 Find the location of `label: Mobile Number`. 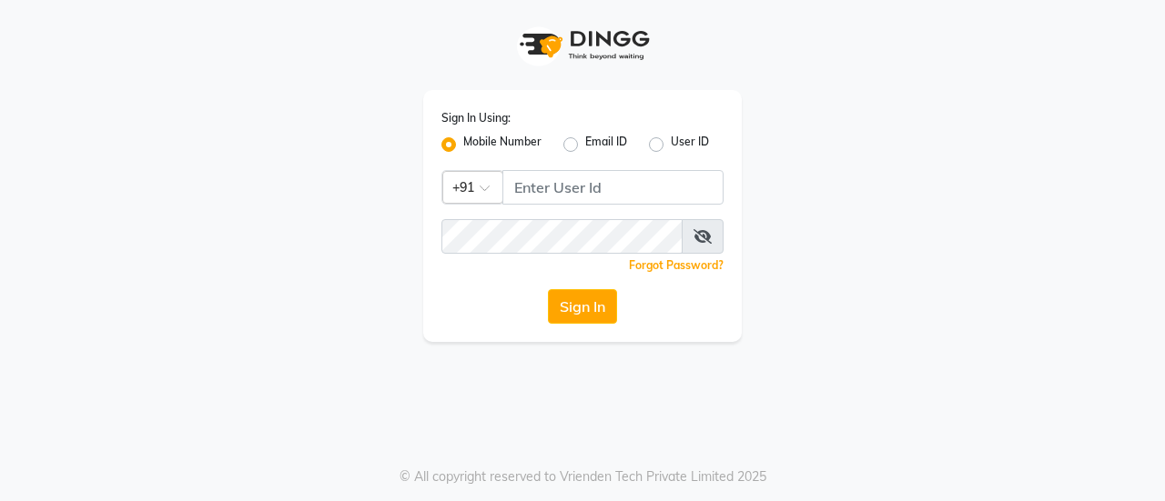

label: Mobile Number is located at coordinates (502, 145).